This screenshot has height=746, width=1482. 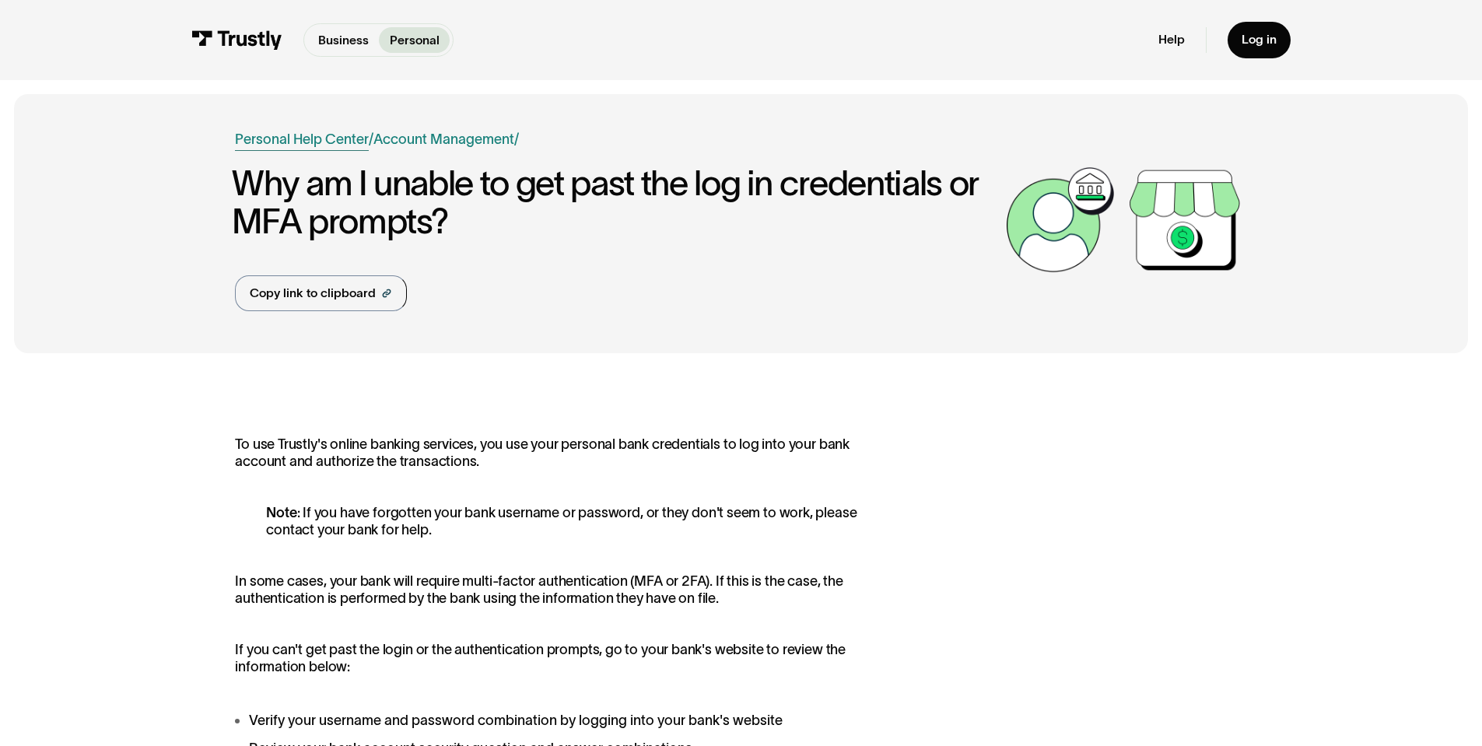 What do you see at coordinates (415, 40) in the screenshot?
I see `p: Personal` at bounding box center [415, 40].